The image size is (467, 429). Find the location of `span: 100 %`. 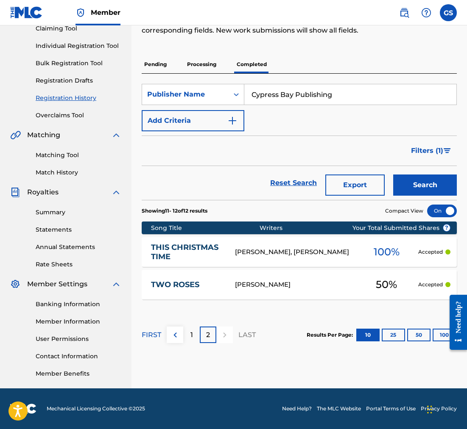

span: 100 % is located at coordinates (386, 252).